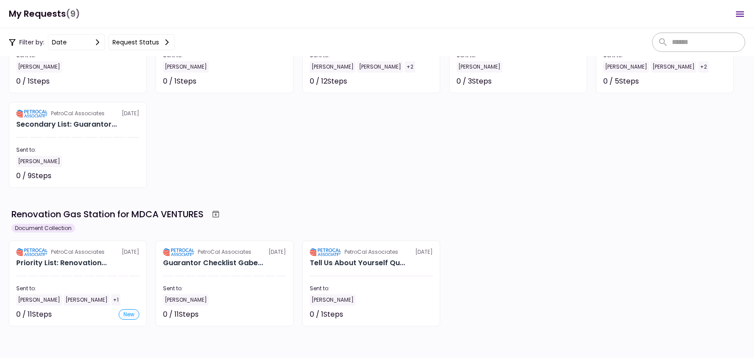  What do you see at coordinates (129, 314) in the screenshot?
I see `div: new` at bounding box center [129, 314].